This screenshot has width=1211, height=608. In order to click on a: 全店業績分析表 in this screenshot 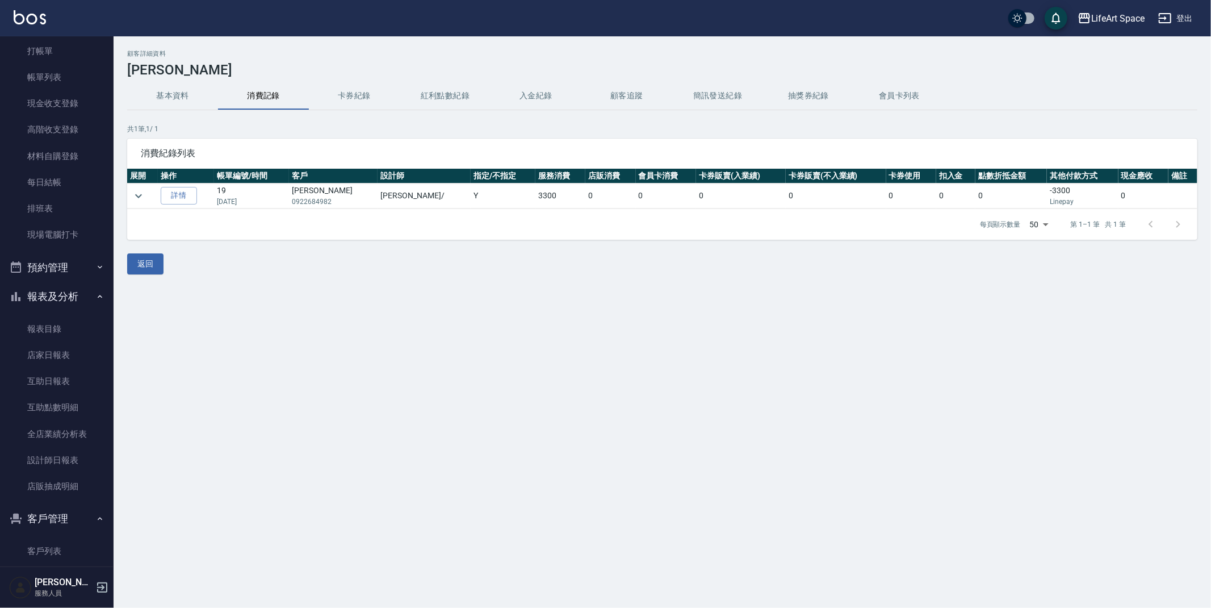, I will do `click(57, 434)`.